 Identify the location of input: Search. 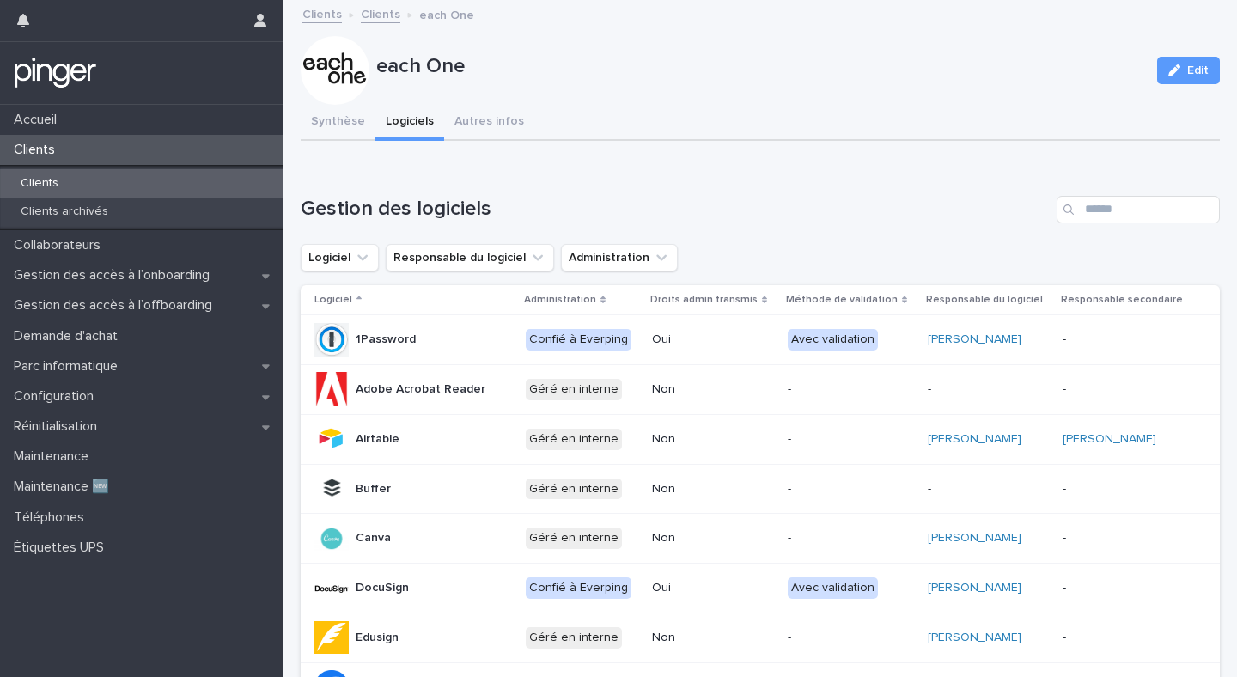
(1139, 210).